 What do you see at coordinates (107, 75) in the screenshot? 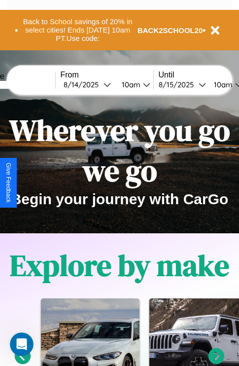
I see `label: From` at bounding box center [107, 75].